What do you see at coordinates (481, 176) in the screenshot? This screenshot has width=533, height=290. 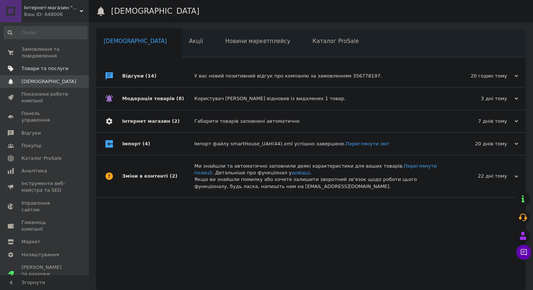 I see `div: 22 дні тому` at bounding box center [481, 176].